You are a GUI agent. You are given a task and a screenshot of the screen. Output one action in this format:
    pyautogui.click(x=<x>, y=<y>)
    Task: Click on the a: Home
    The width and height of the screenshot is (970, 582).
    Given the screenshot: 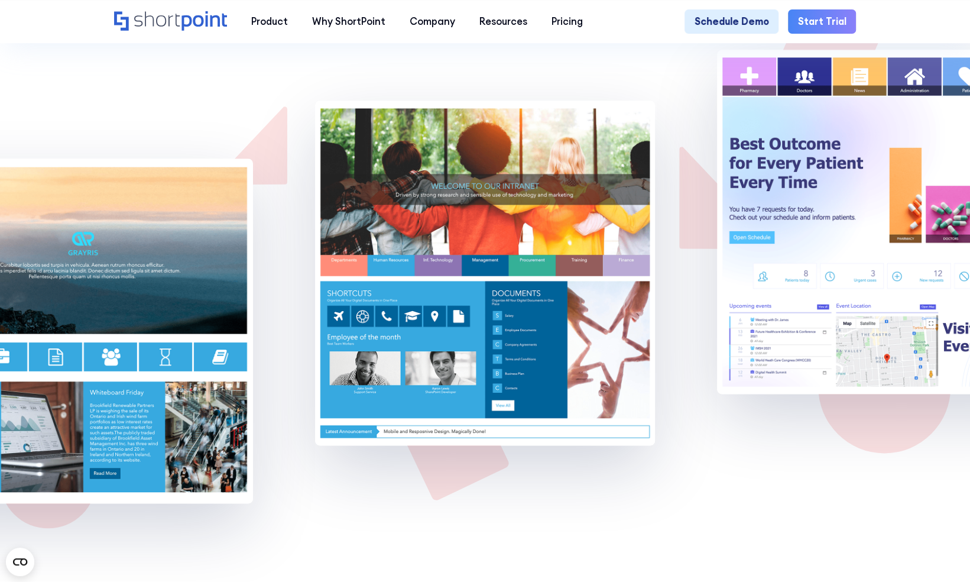 What is the action you would take?
    pyautogui.click(x=170, y=21)
    